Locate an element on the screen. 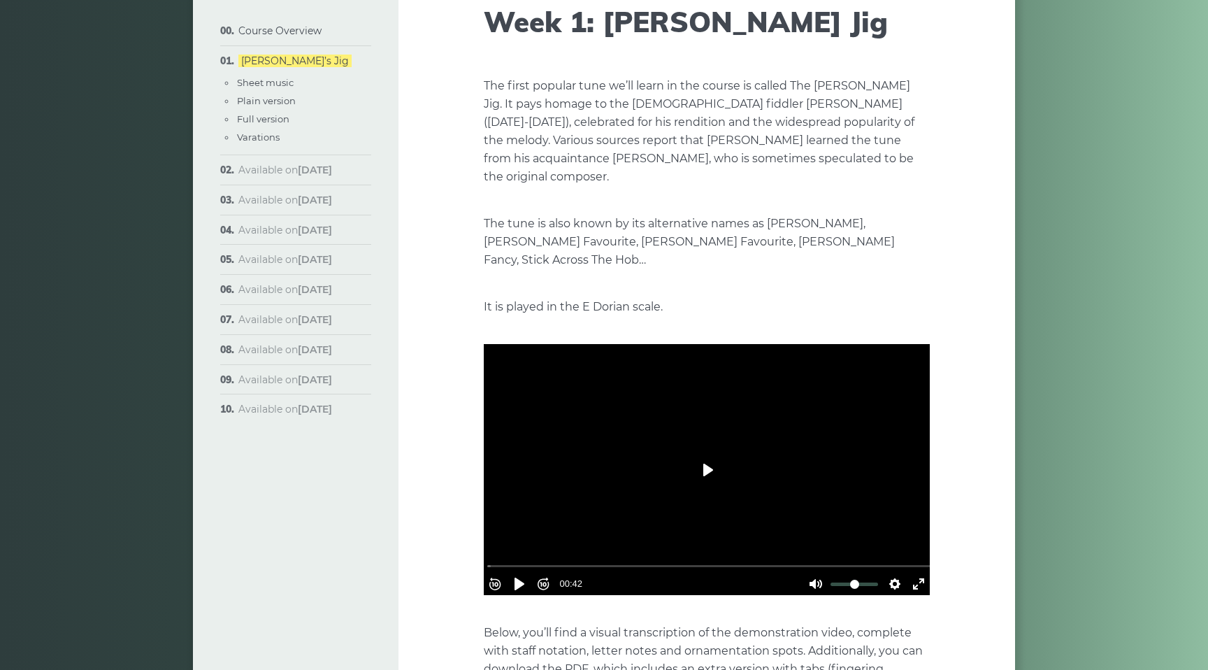 The width and height of the screenshot is (1208, 670). a: Sheet music is located at coordinates (265, 82).